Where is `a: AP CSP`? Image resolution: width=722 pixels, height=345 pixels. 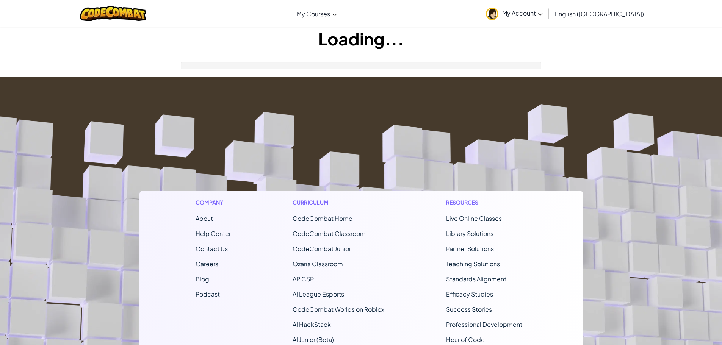
a: AP CSP is located at coordinates (303, 279).